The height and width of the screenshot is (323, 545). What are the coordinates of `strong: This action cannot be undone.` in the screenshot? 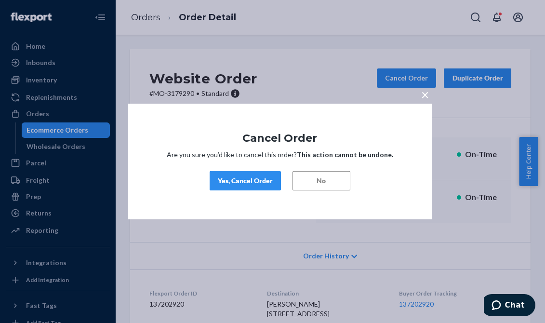 It's located at (345, 154).